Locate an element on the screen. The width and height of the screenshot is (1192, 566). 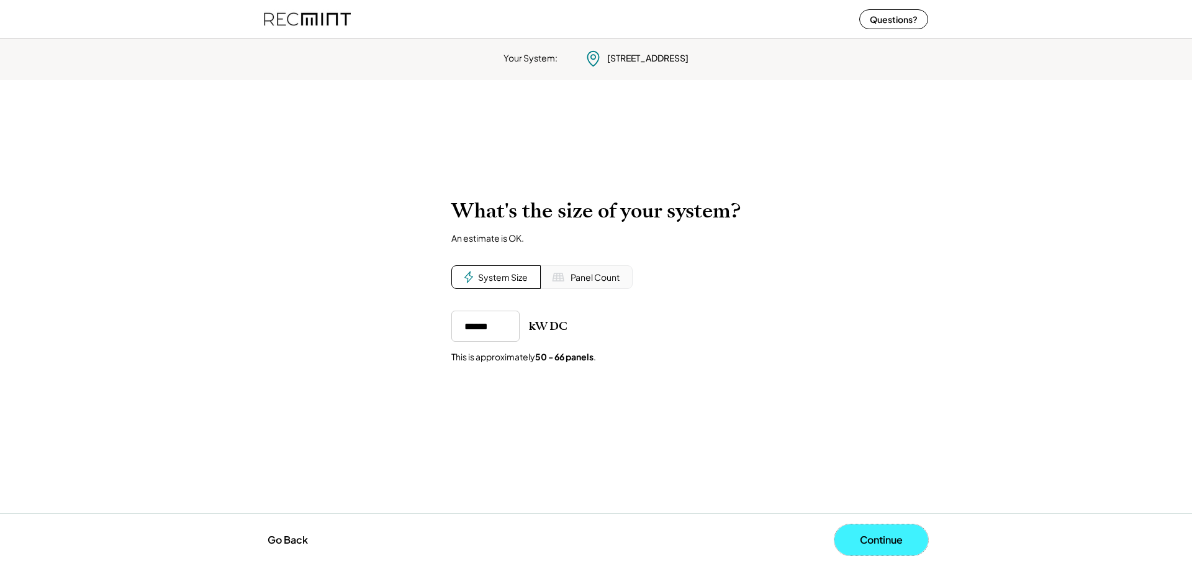
div: An estimate is OK. is located at coordinates (487, 238).